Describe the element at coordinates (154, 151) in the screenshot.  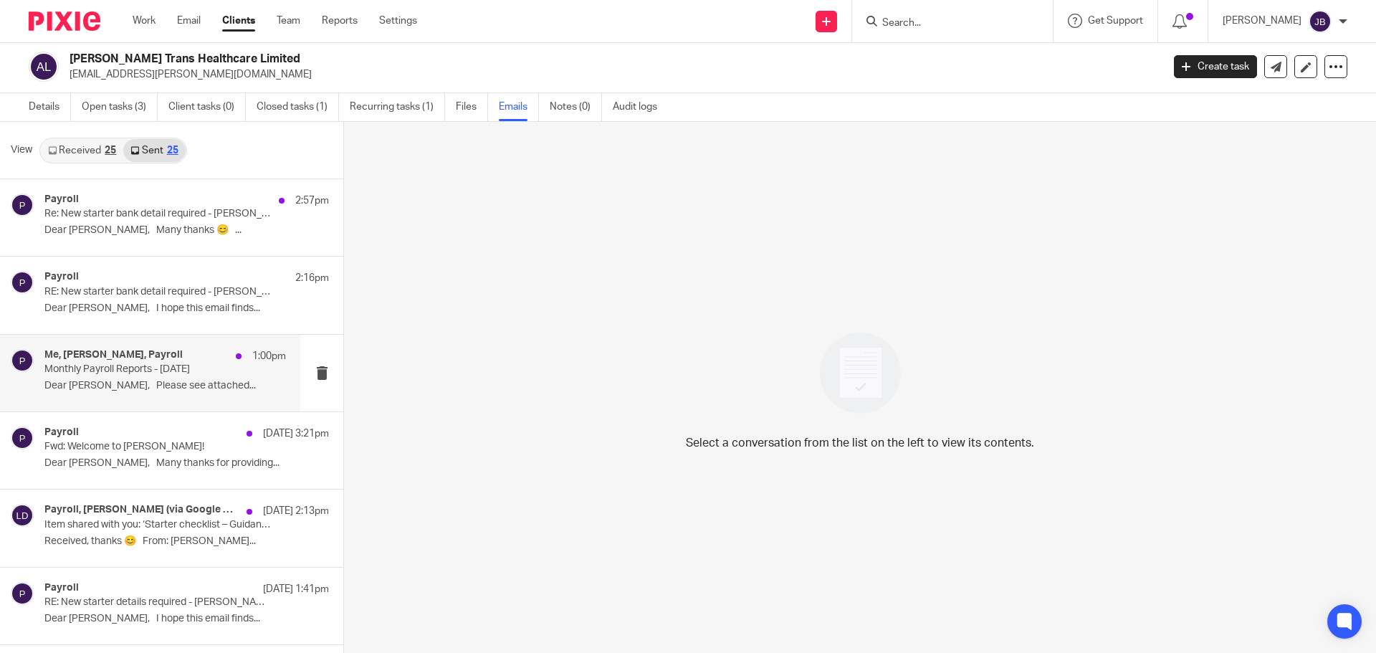
I see `a: Sent25` at that location.